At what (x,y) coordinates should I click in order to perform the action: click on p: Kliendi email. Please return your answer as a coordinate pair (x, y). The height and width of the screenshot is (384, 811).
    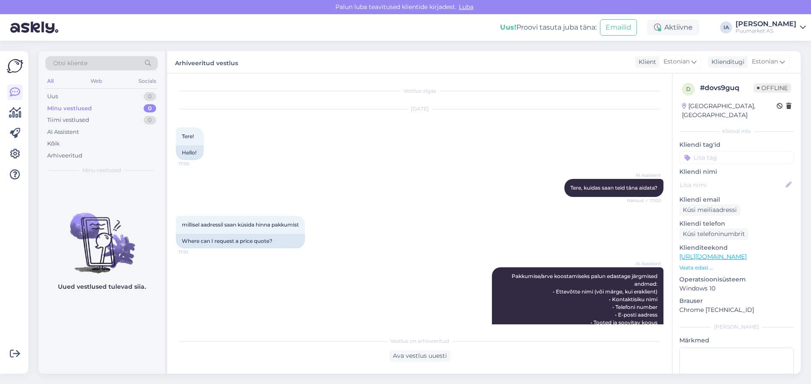
    Looking at the image, I should click on (736, 199).